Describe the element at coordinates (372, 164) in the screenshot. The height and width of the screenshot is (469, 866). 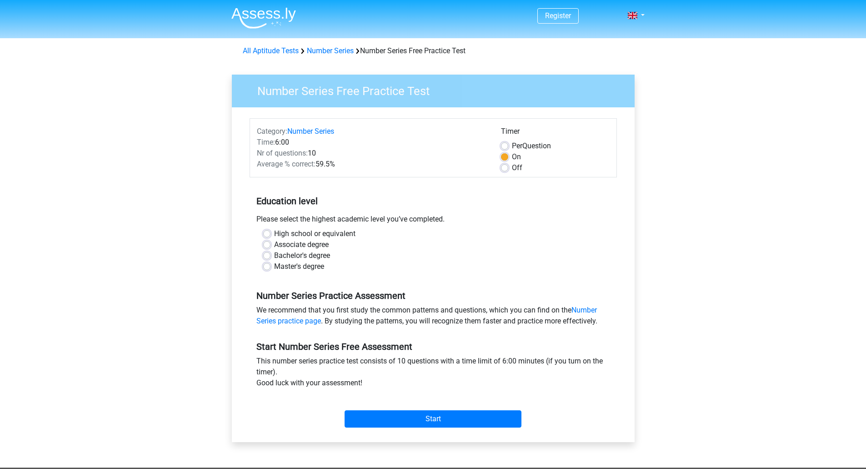
I see `div: 59.5%` at that location.